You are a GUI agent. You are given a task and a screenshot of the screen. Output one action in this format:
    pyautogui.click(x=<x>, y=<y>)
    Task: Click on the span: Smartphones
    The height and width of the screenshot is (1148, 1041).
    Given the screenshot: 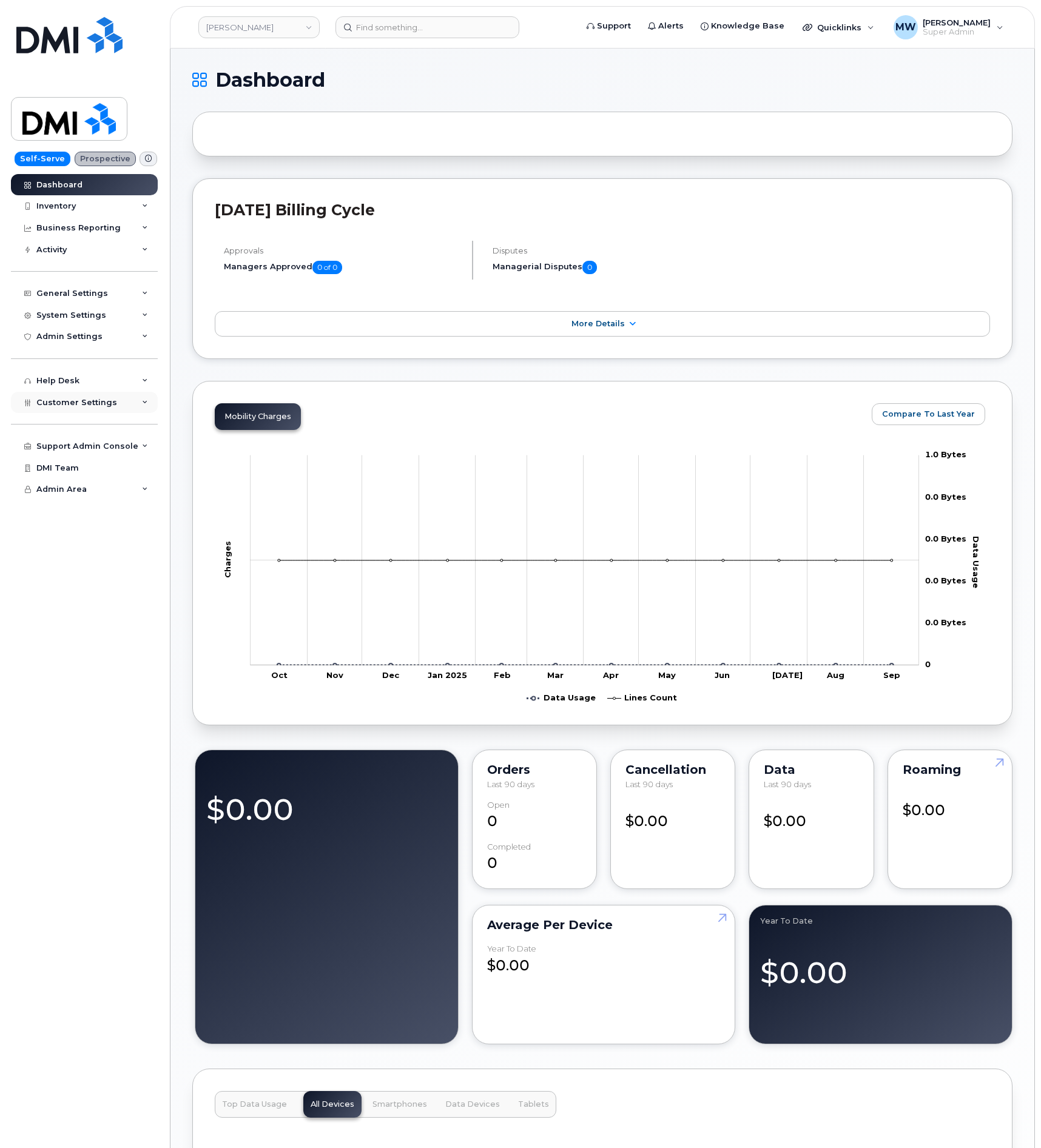 What is the action you would take?
    pyautogui.click(x=400, y=1104)
    